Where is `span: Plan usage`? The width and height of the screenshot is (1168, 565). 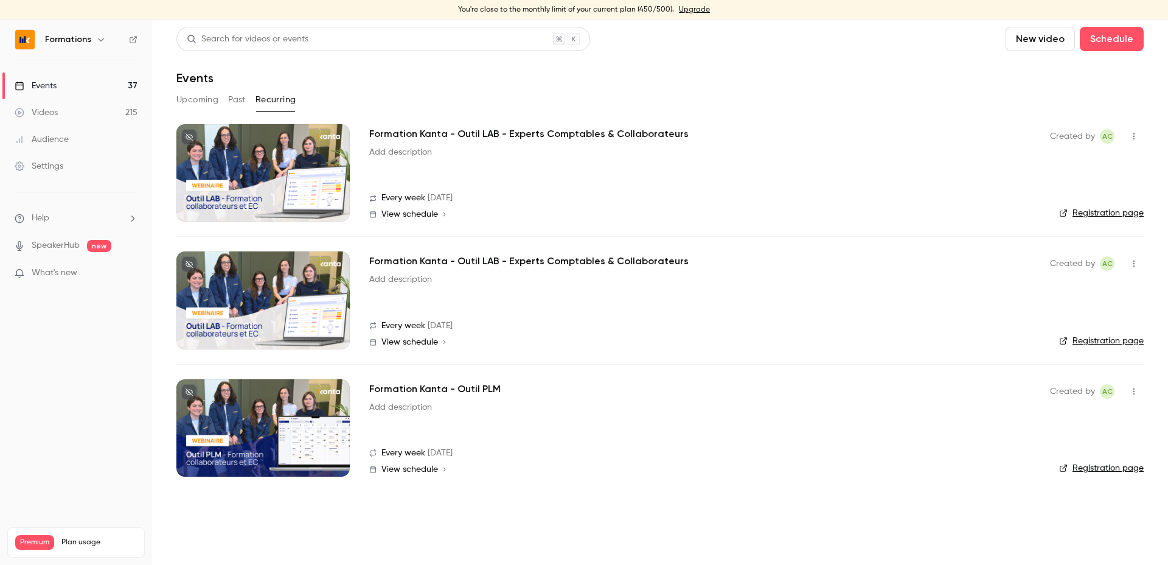
span: Plan usage is located at coordinates (99, 542).